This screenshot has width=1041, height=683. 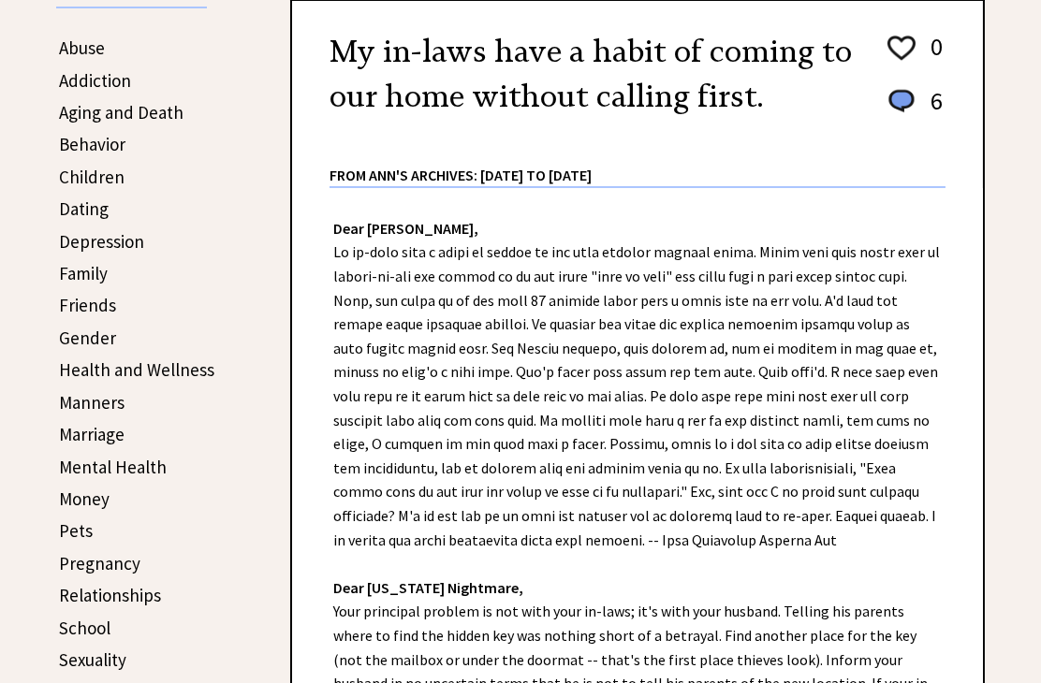 What do you see at coordinates (591, 74) in the screenshot?
I see `h2: My in-laws have a habit of coming to our home without calling first.` at bounding box center [591, 74].